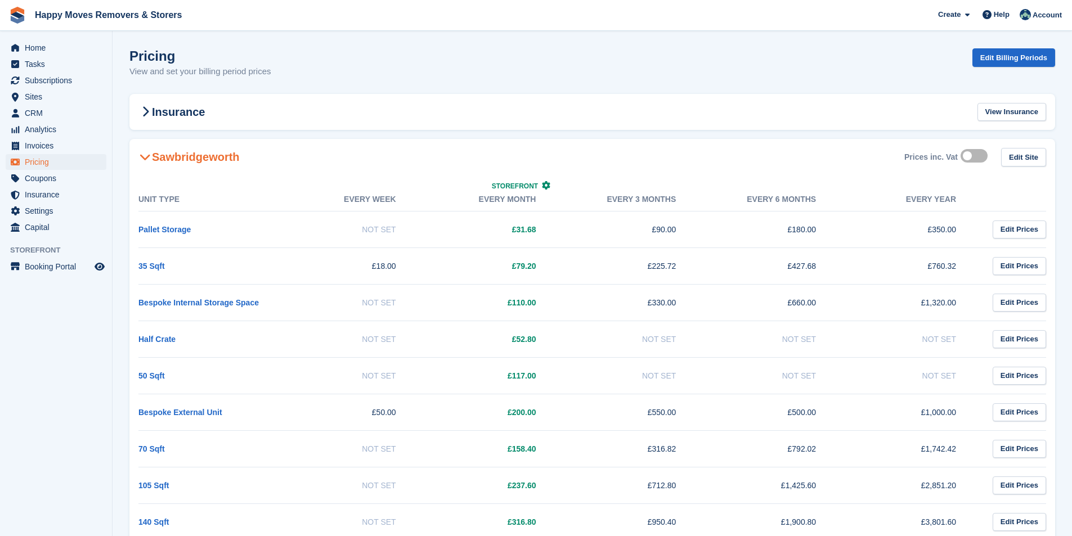  I want to click on a: Edit Billing Periods, so click(1014, 57).